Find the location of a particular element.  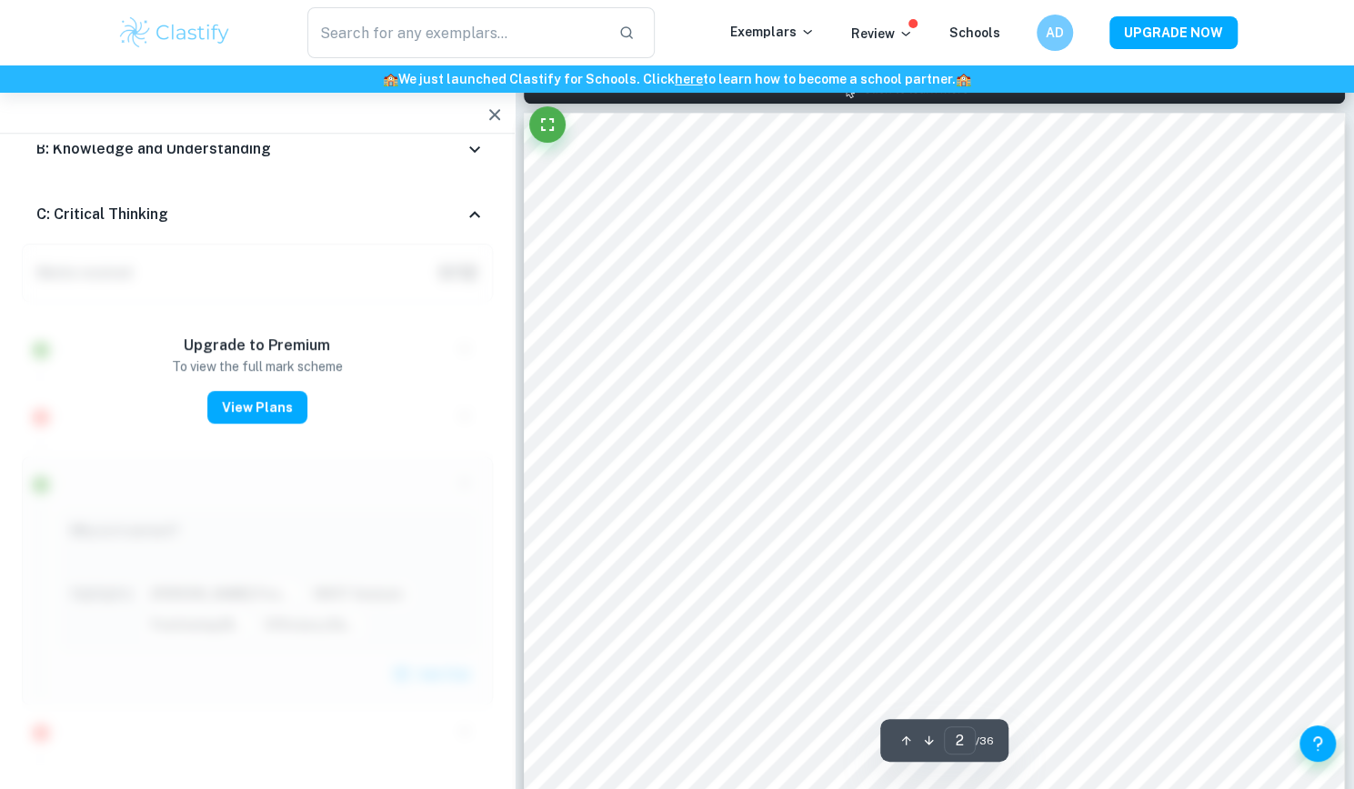

a: Schools is located at coordinates (975, 33).